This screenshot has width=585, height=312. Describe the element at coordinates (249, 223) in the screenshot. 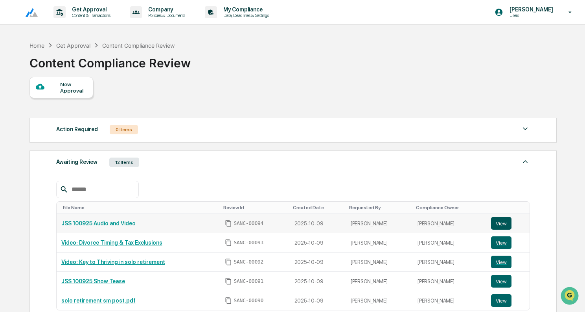

I see `span: SANC-00094` at that location.